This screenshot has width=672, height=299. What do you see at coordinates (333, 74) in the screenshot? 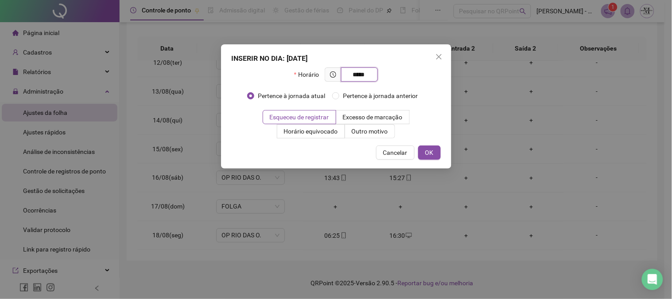
I see `span: clock-circle` at bounding box center [333, 74].